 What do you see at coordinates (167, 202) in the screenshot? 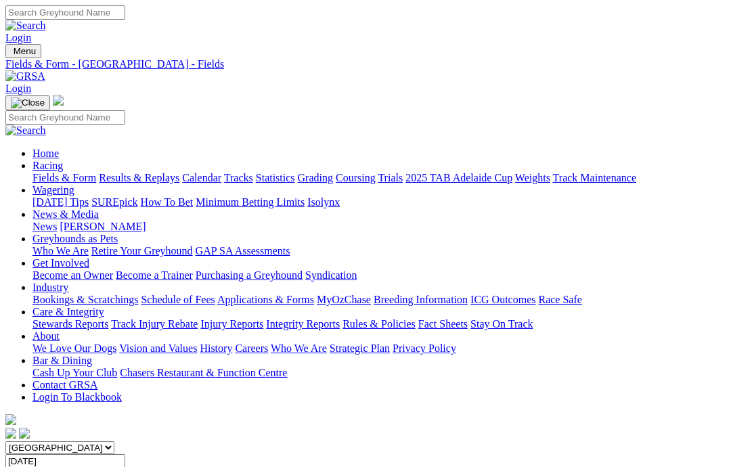
I see `a: How To Bet` at bounding box center [167, 202].